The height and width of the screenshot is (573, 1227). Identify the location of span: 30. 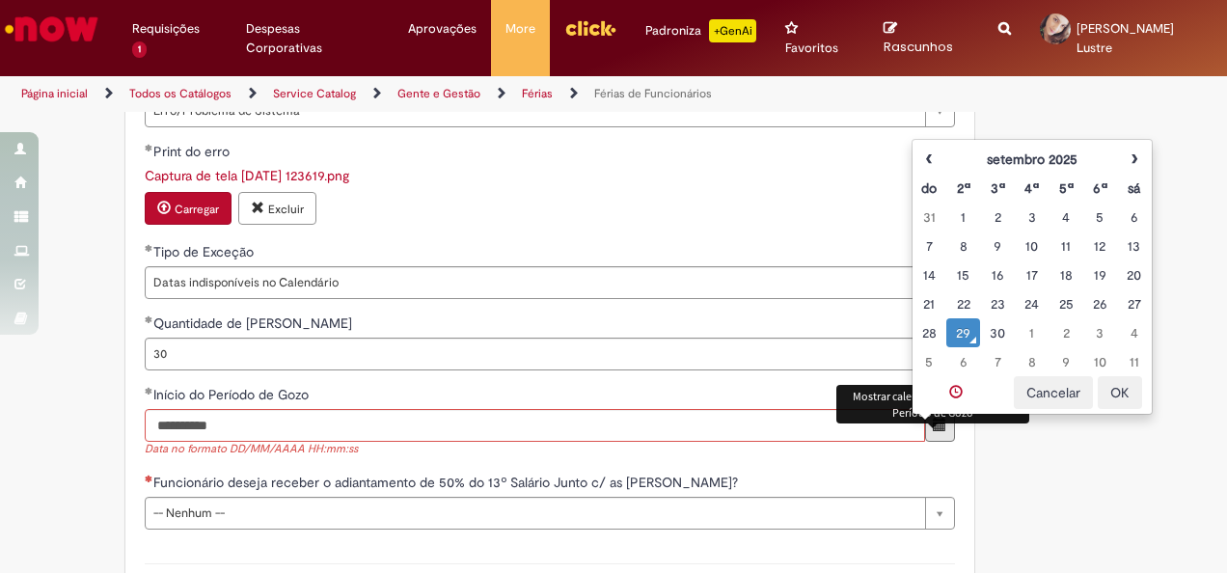
(534, 354).